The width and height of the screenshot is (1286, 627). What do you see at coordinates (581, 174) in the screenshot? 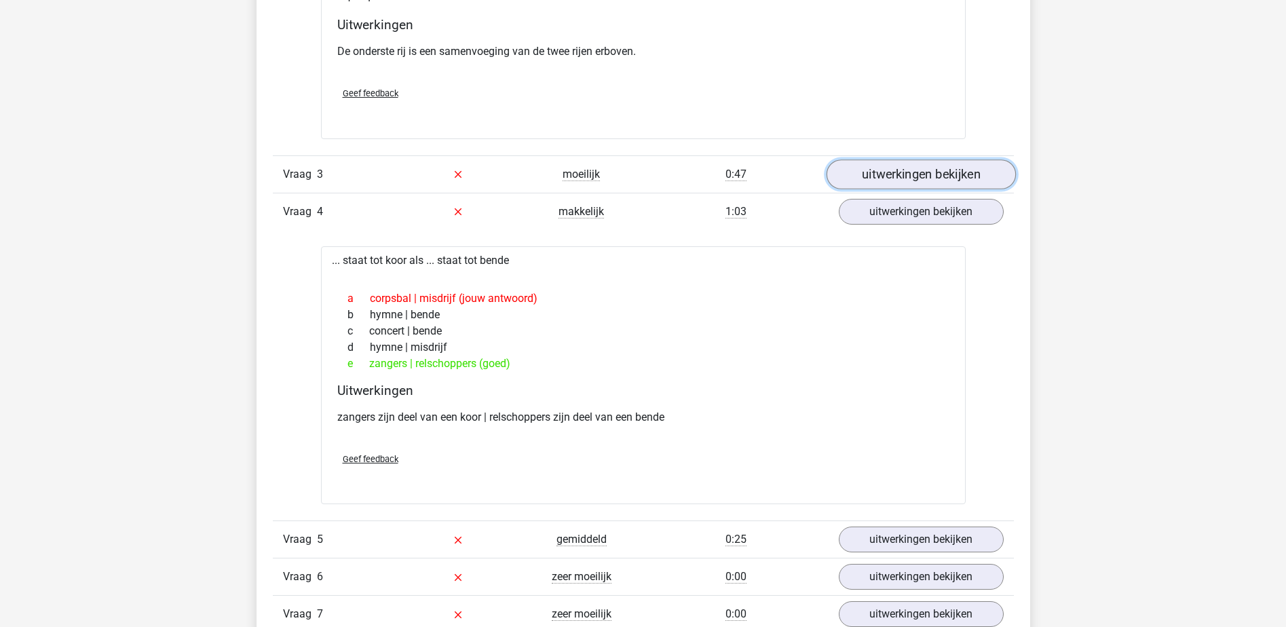
I see `span: moeilijk` at bounding box center [581, 174].